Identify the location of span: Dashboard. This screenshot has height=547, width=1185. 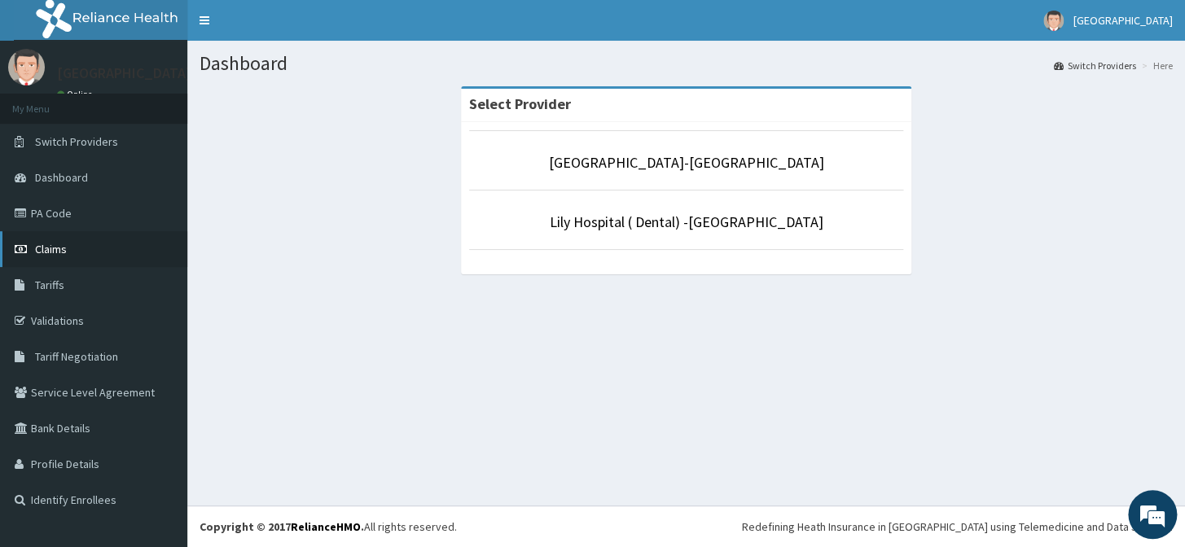
(61, 178).